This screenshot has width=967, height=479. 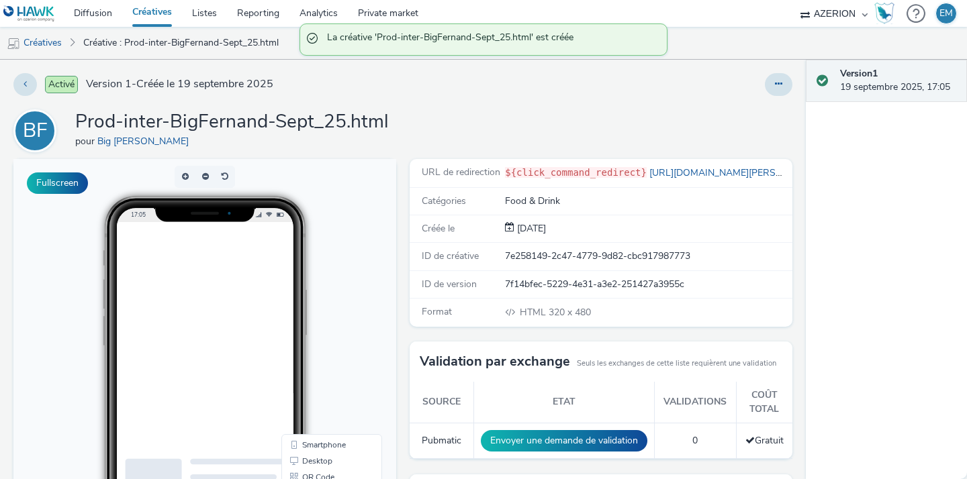 I want to click on span: La créative 'Prod-inter-BigFernand-Sept_25.html' est créée, so click(x=490, y=40).